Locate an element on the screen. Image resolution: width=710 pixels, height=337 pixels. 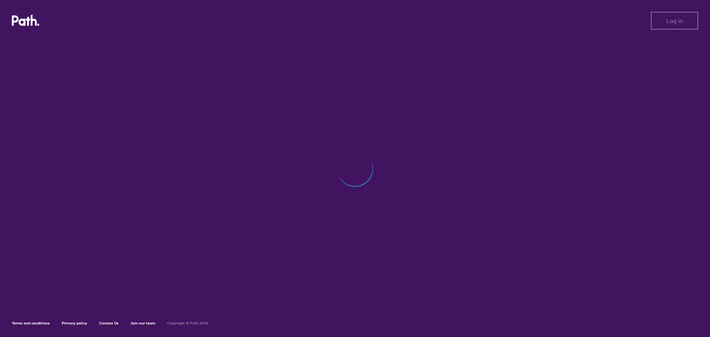
button: Log in is located at coordinates (674, 21).